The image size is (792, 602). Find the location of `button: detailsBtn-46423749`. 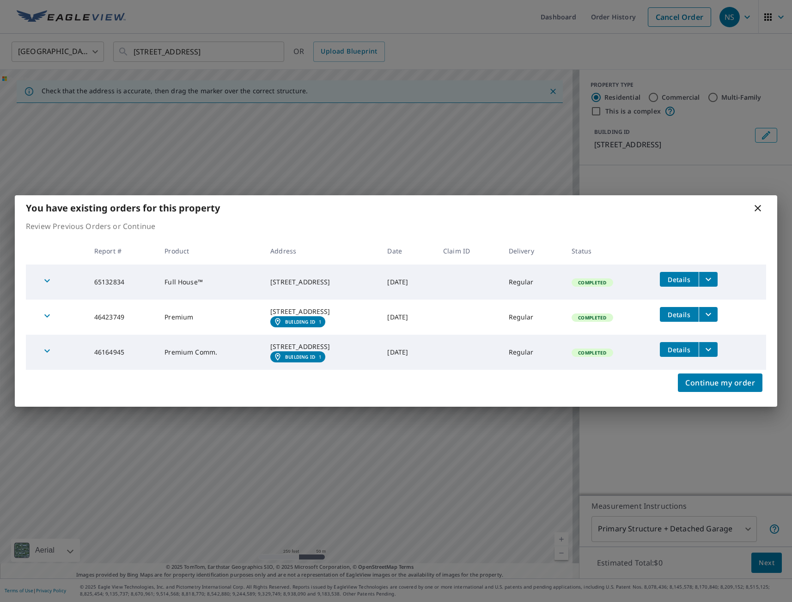

button: detailsBtn-46423749 is located at coordinates (679, 315).